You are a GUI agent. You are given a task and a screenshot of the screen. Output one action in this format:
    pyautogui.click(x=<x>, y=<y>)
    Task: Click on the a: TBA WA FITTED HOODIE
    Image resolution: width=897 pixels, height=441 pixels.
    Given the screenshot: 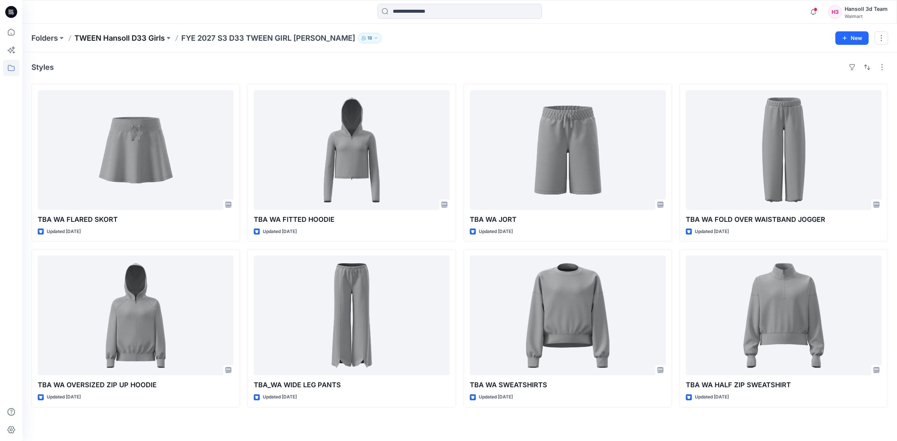 What is the action you would take?
    pyautogui.click(x=352, y=150)
    